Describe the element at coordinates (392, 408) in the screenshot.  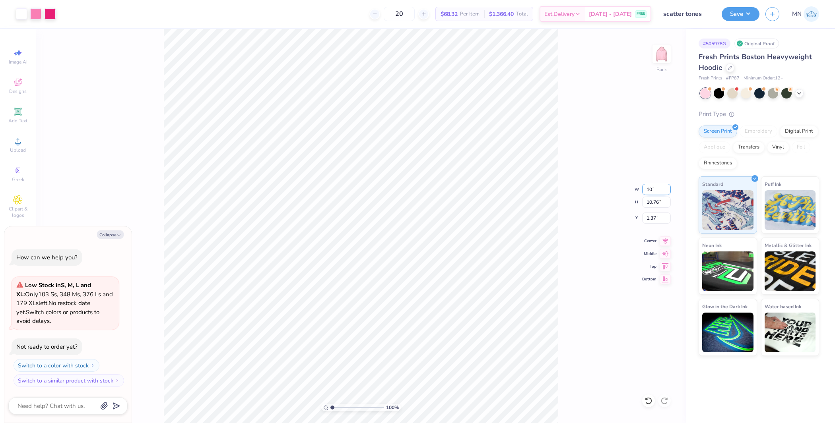
I see `span: 100 %` at that location.